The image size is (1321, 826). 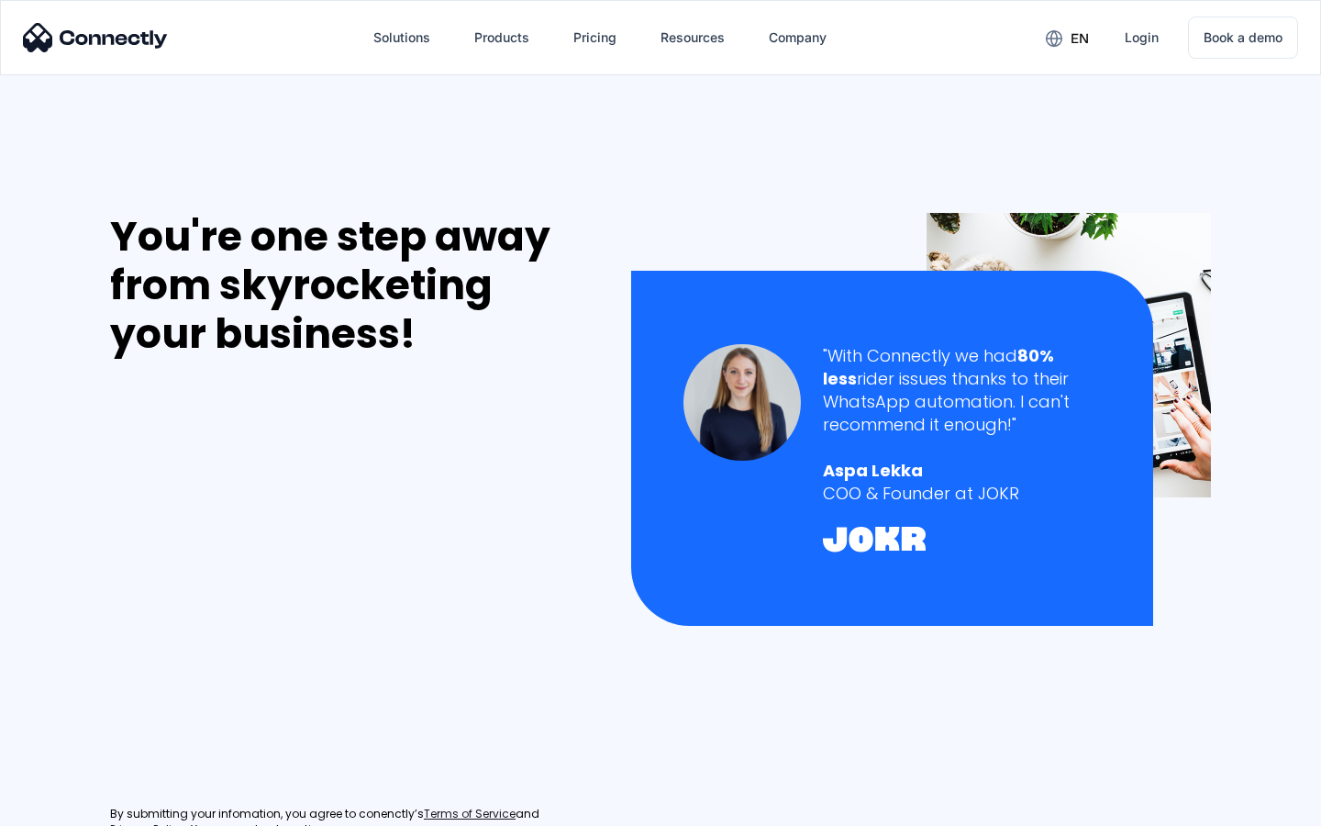 What do you see at coordinates (961, 390) in the screenshot?
I see `div: "With Connectly we had rider issues thanks to their WhatsApp automation. I can't recommend it eno...` at bounding box center [961, 390].